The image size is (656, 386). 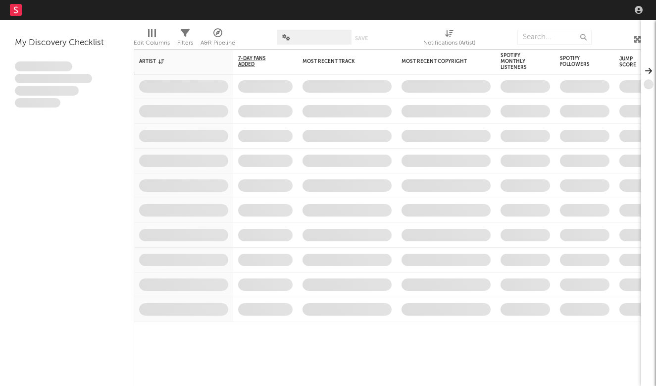 I want to click on span: Praesent ac interdum, so click(x=47, y=91).